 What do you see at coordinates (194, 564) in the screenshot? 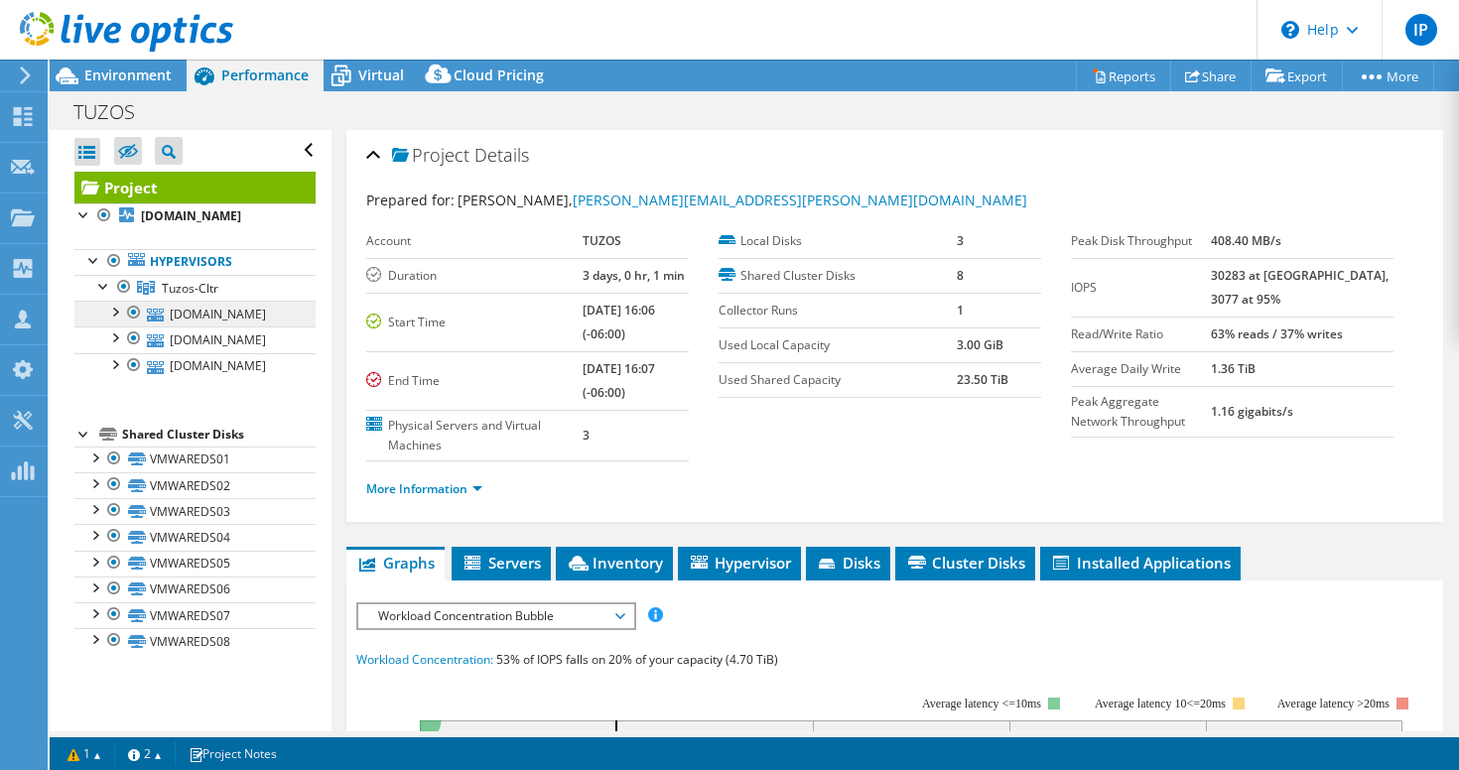
I see `a: VMWAREDS05` at bounding box center [194, 564].